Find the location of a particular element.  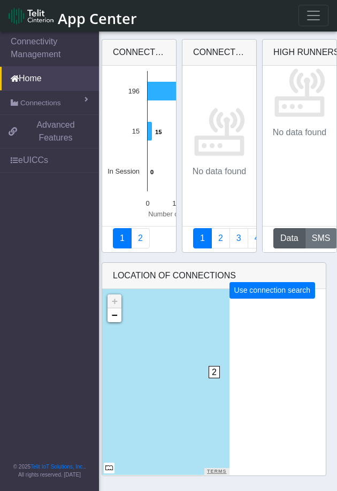

span: Connections is located at coordinates (41, 103).